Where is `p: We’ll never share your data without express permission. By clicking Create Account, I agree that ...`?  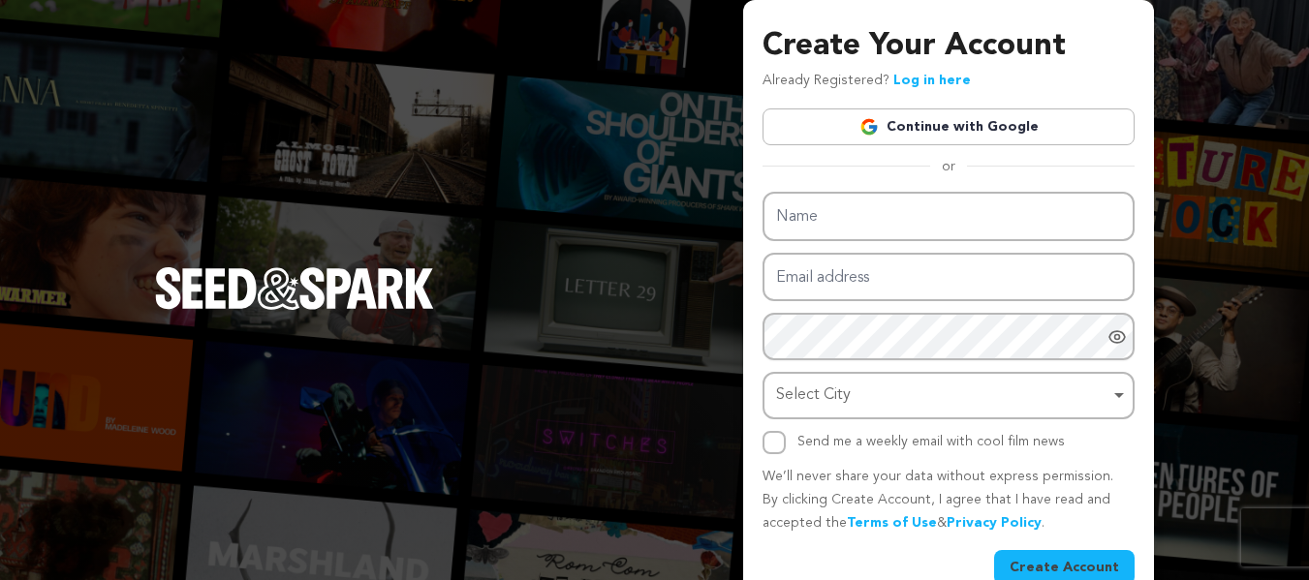
p: We’ll never share your data without express permission. By clicking Create Account, I agree that ... is located at coordinates (949, 500).